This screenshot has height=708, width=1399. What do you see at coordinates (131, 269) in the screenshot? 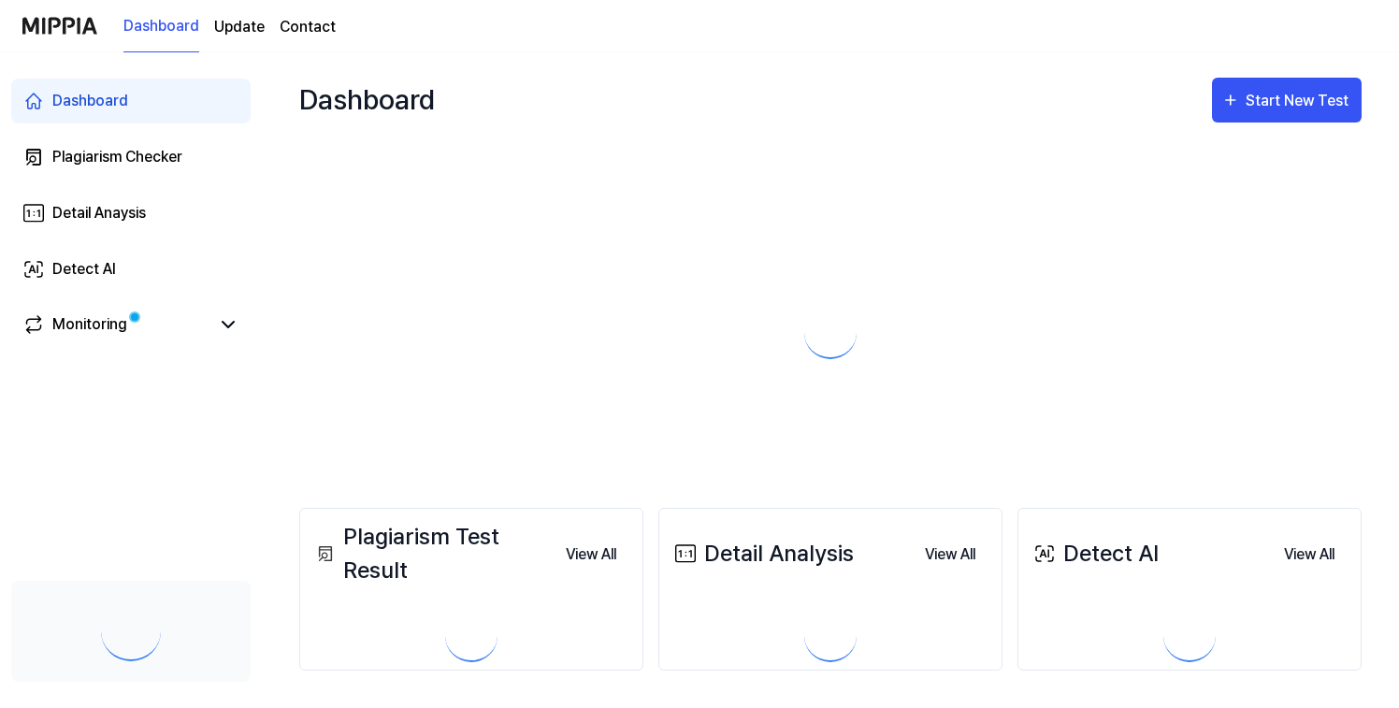
I see `a: Detect AI` at bounding box center [131, 269].